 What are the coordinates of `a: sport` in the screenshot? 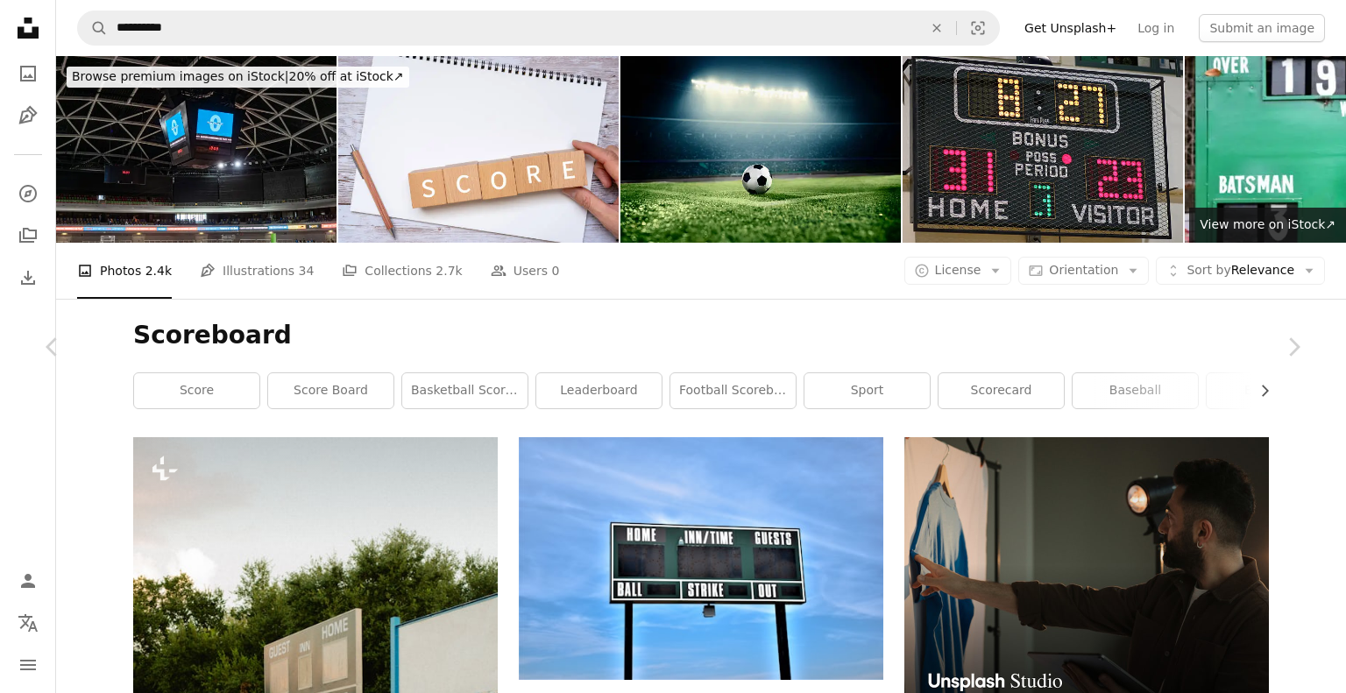 It's located at (867, 391).